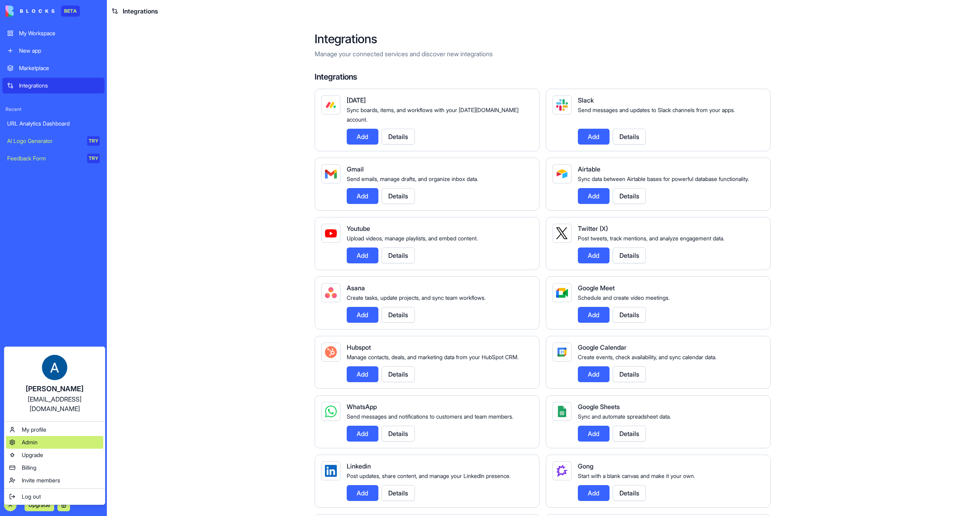 The image size is (978, 516). I want to click on a: Billing, so click(55, 468).